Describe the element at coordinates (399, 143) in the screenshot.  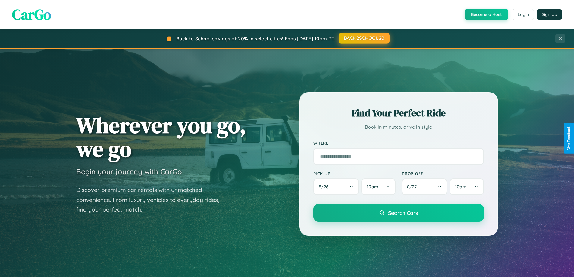
I see `label: Where` at that location.